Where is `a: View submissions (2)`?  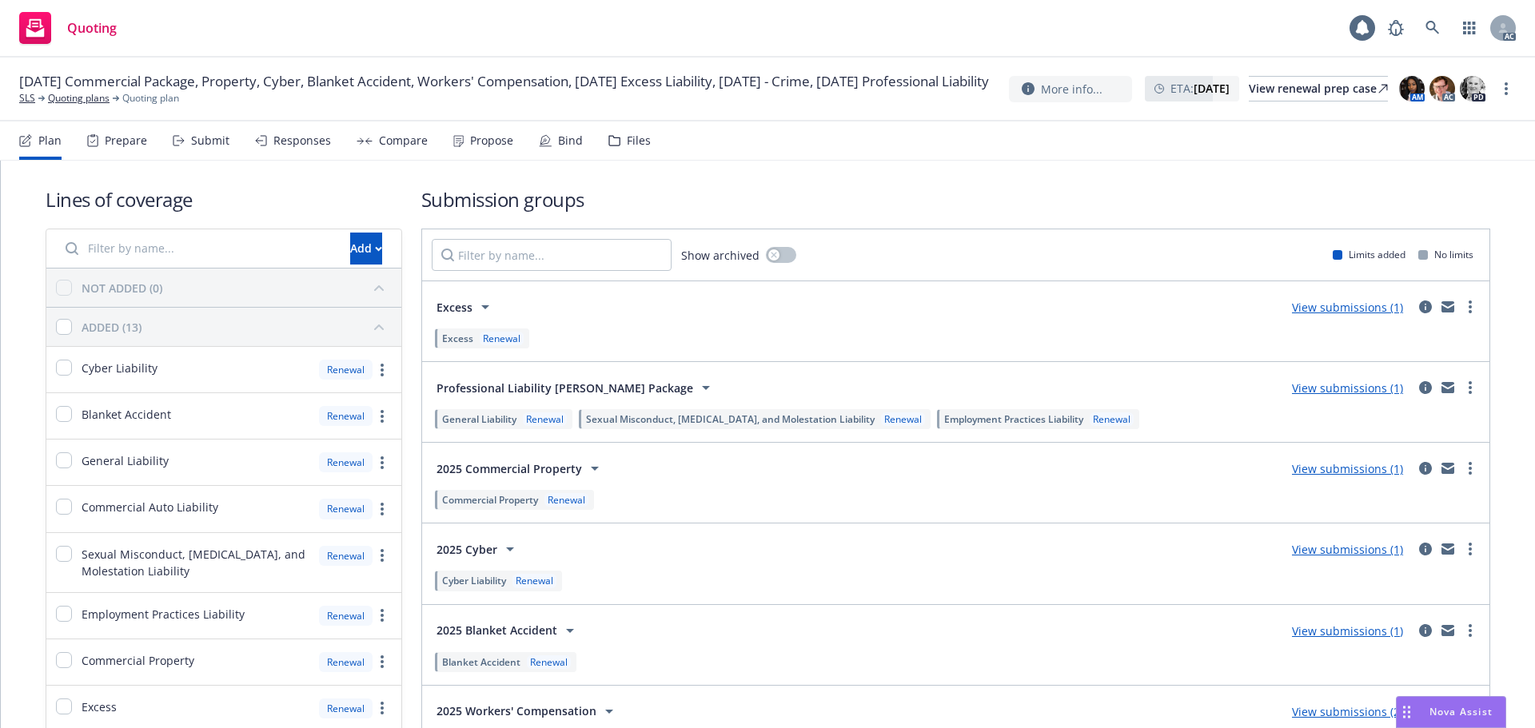 a: View submissions (2) is located at coordinates (1347, 711).